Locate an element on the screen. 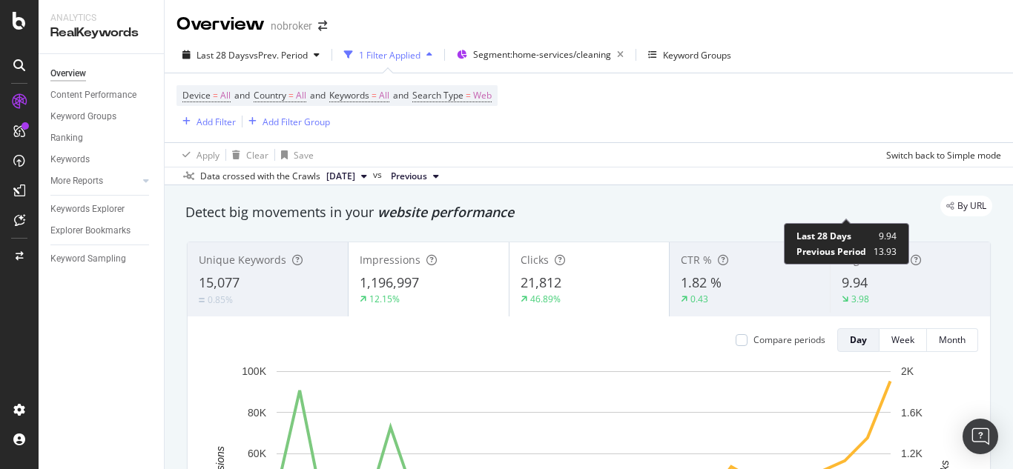  span: Previous is located at coordinates (408, 176).